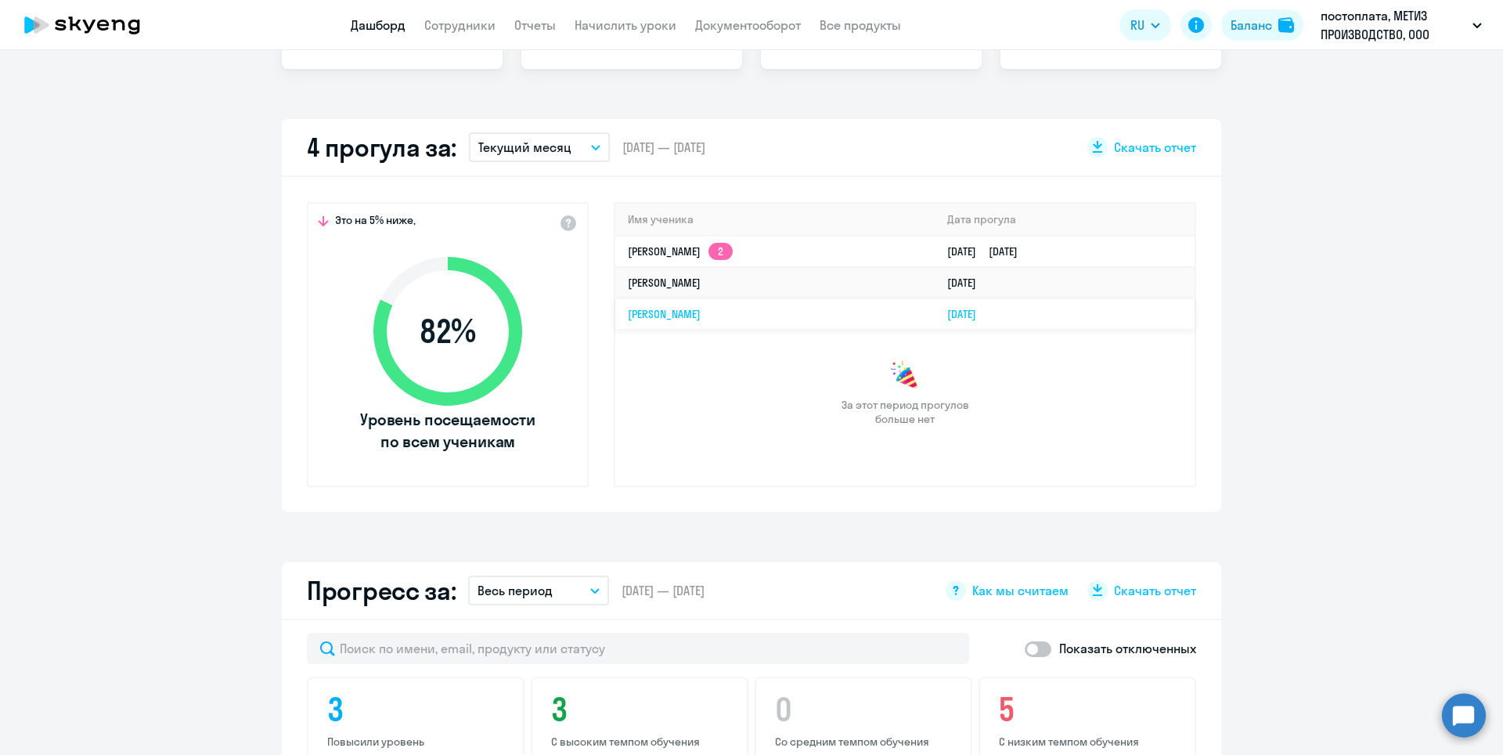 The width and height of the screenshot is (1503, 755). Describe the element at coordinates (448, 331) in the screenshot. I see `span: 82 %` at that location.